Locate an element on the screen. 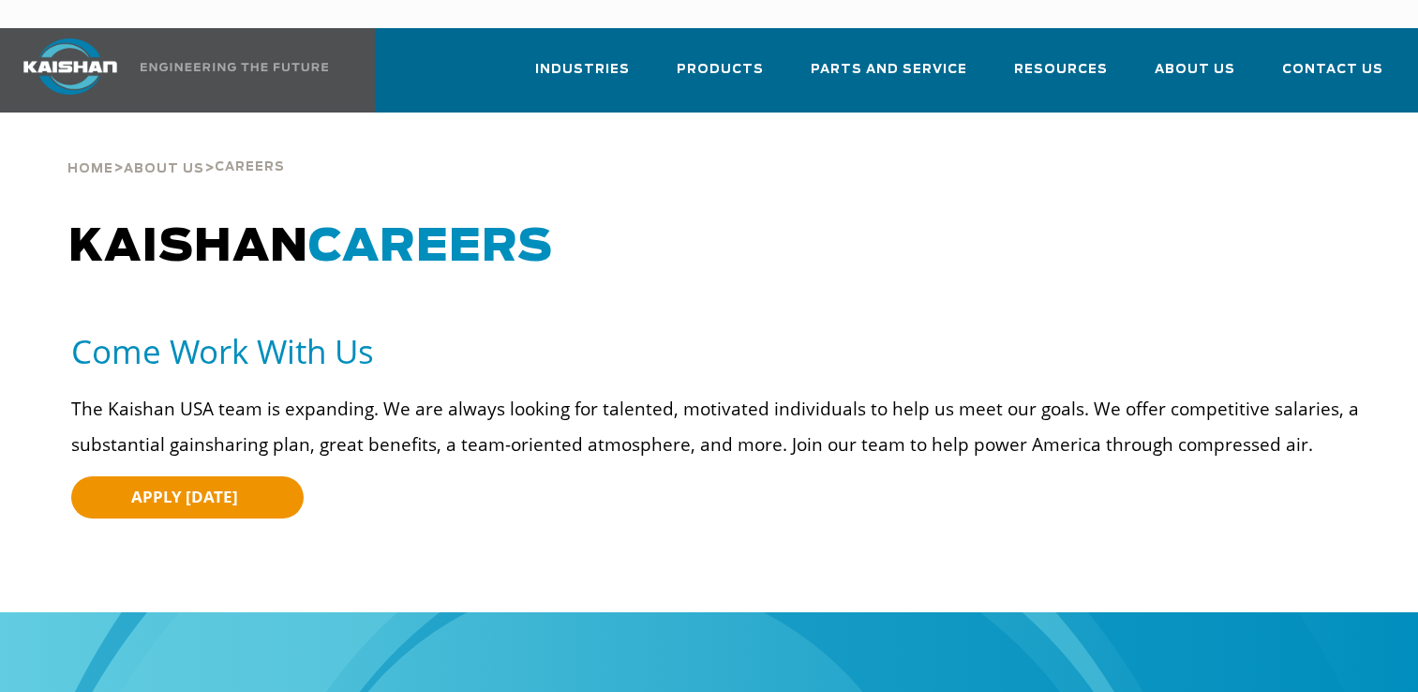 This screenshot has width=1418, height=692. span: KAISHAN is located at coordinates (310, 247).